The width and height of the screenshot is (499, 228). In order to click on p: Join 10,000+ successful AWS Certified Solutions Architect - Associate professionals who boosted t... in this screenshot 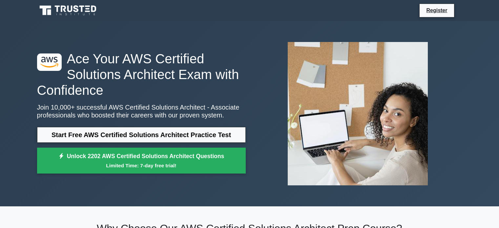, I will do `click(141, 111)`.